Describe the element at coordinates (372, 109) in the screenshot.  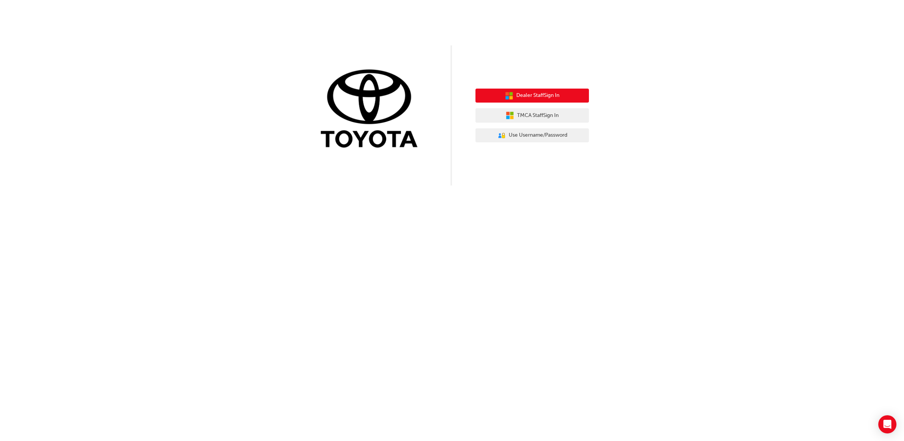
I see `img: Trak` at that location.